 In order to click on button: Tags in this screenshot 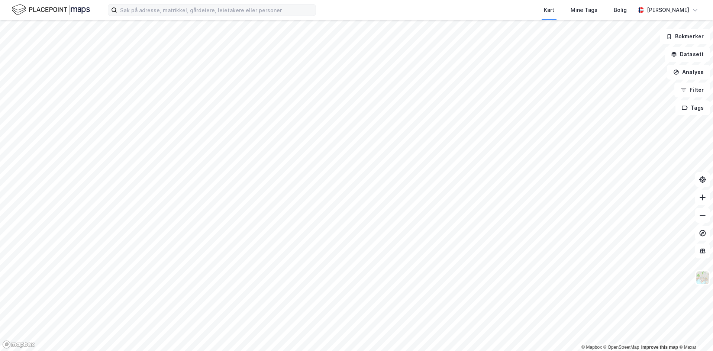, I will do `click(693, 108)`.